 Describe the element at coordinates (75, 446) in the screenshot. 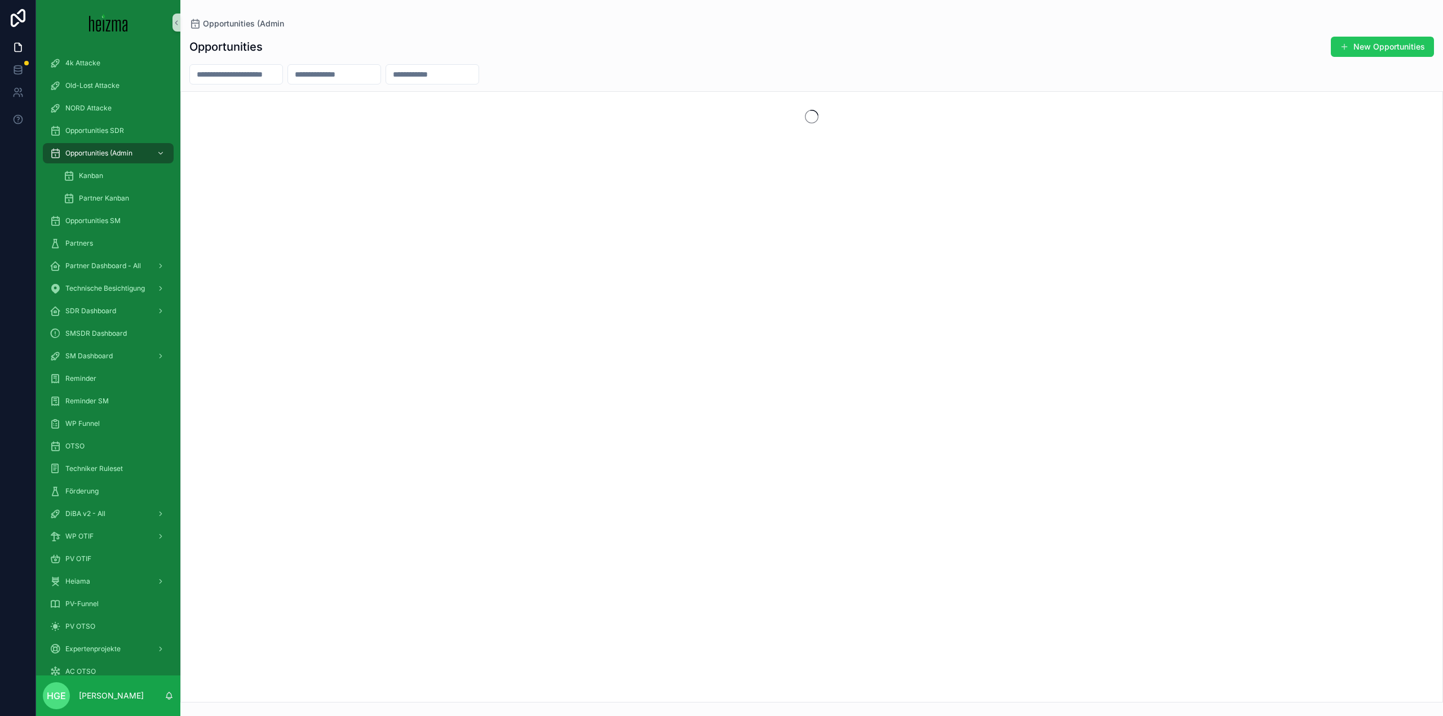

I see `span: OTSO` at that location.